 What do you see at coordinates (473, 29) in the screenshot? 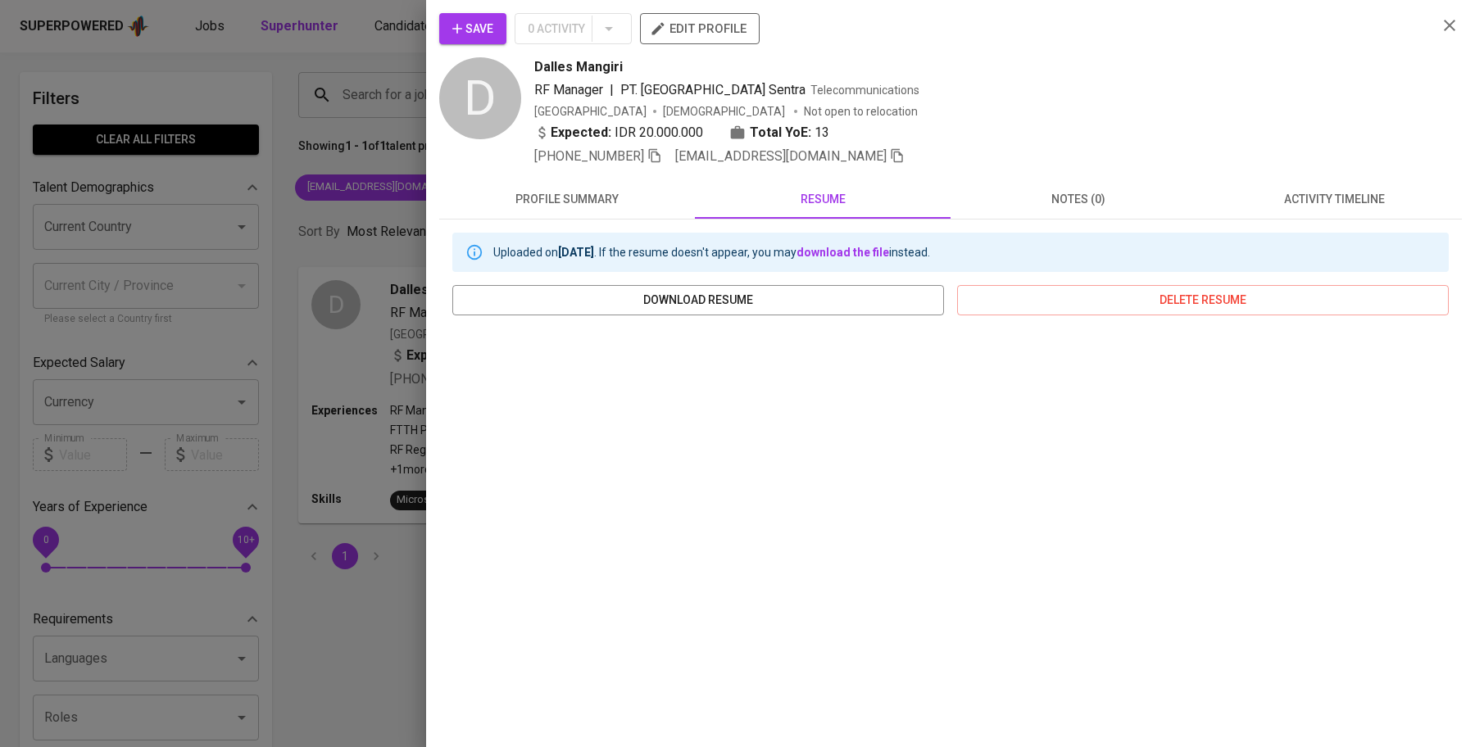
I see `span: Save` at bounding box center [473, 29].